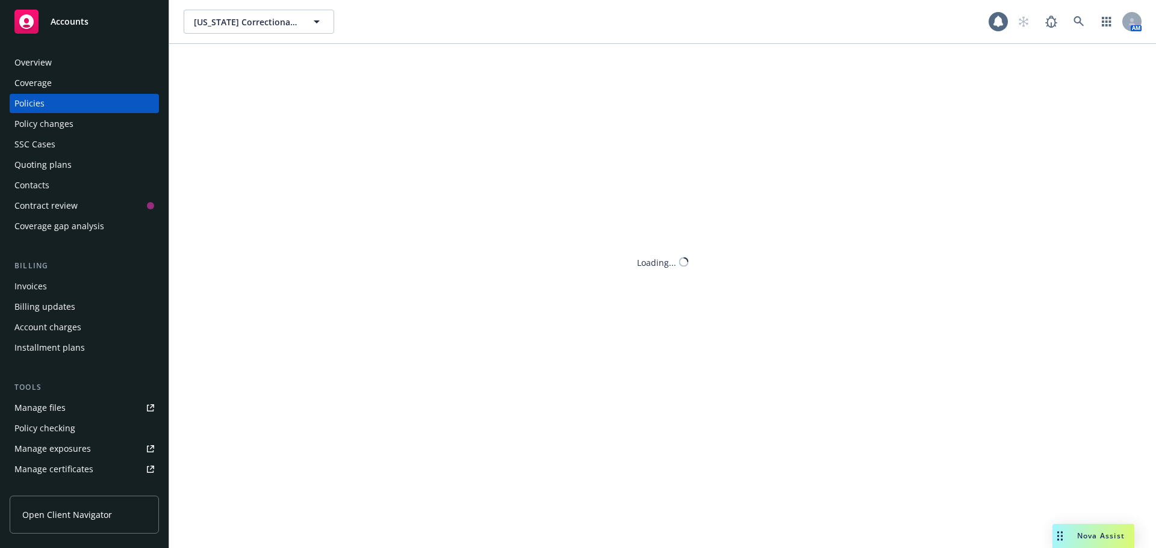  Describe the element at coordinates (84, 226) in the screenshot. I see `a: Coverage gap analysis` at that location.